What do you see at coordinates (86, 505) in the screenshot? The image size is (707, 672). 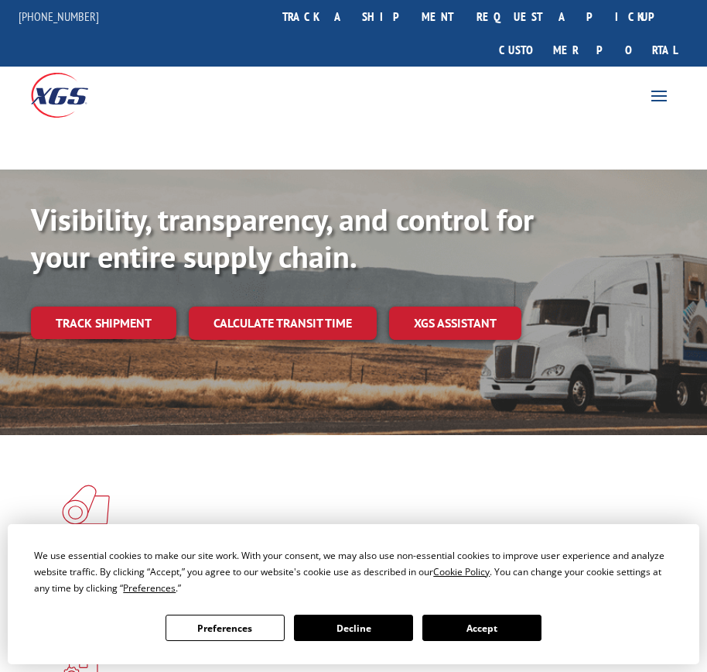 I see `img: xgs-icon-total-supply-chain-intelligence-red` at bounding box center [86, 505].